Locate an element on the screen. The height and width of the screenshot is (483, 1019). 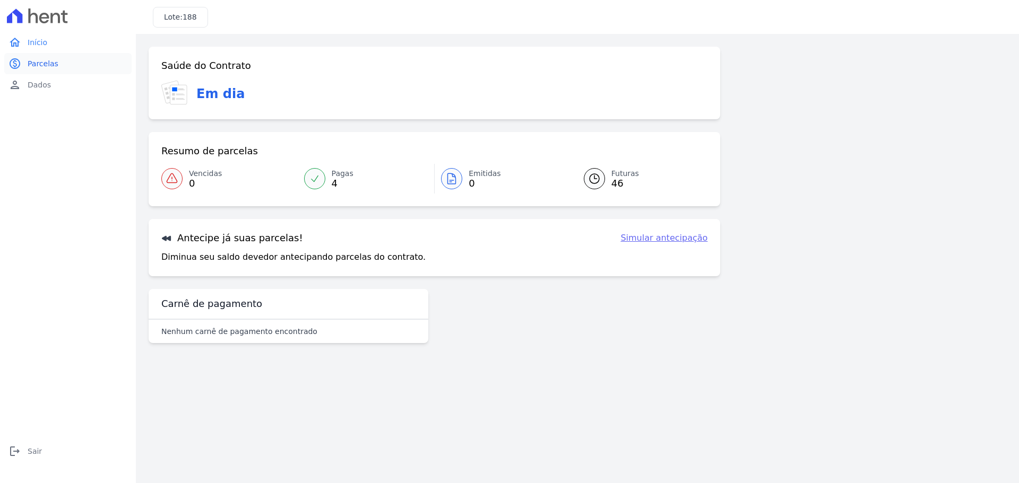
span: Pagas is located at coordinates (342, 173).